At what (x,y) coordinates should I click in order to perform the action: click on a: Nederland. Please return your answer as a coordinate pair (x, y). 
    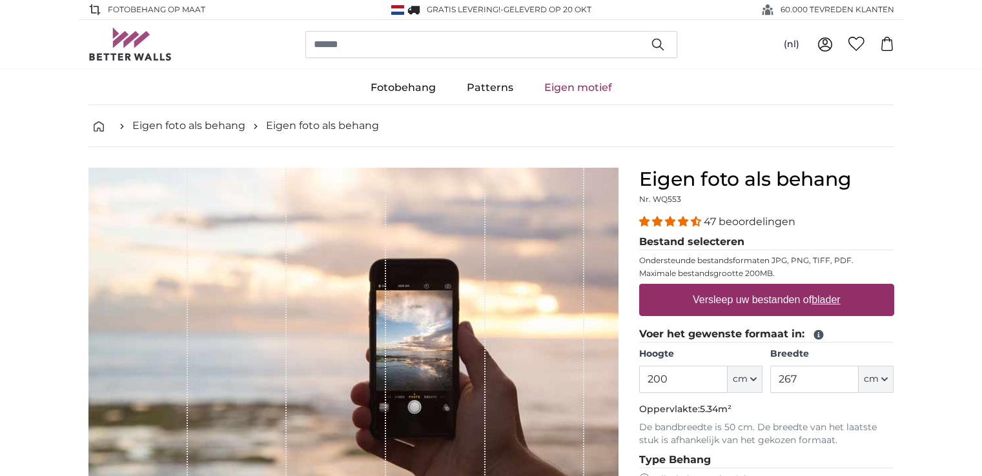
    Looking at the image, I should click on (398, 10).